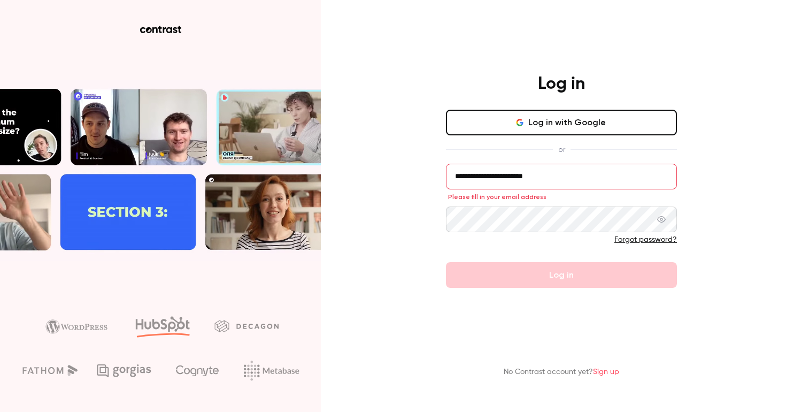  What do you see at coordinates (561, 372) in the screenshot?
I see `p: No Contrast account yet?` at bounding box center [561, 372].